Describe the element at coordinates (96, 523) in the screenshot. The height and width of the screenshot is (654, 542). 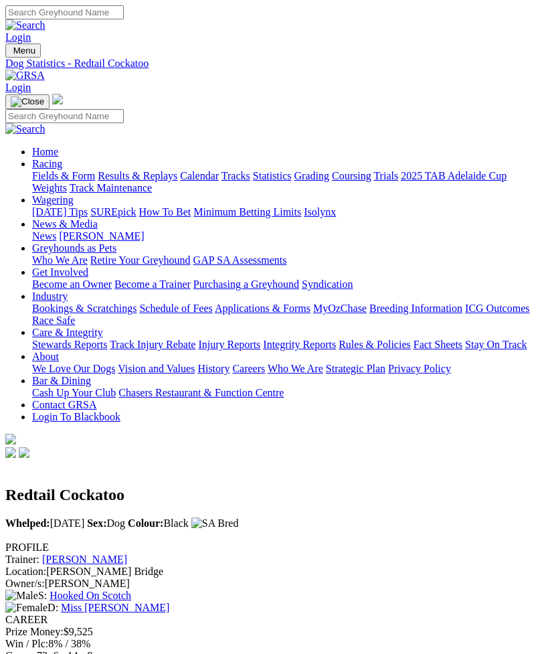
I see `b: Sex:` at that location.